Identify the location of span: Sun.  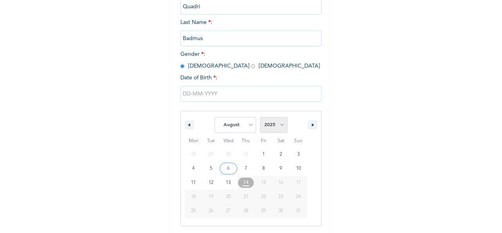
(298, 141).